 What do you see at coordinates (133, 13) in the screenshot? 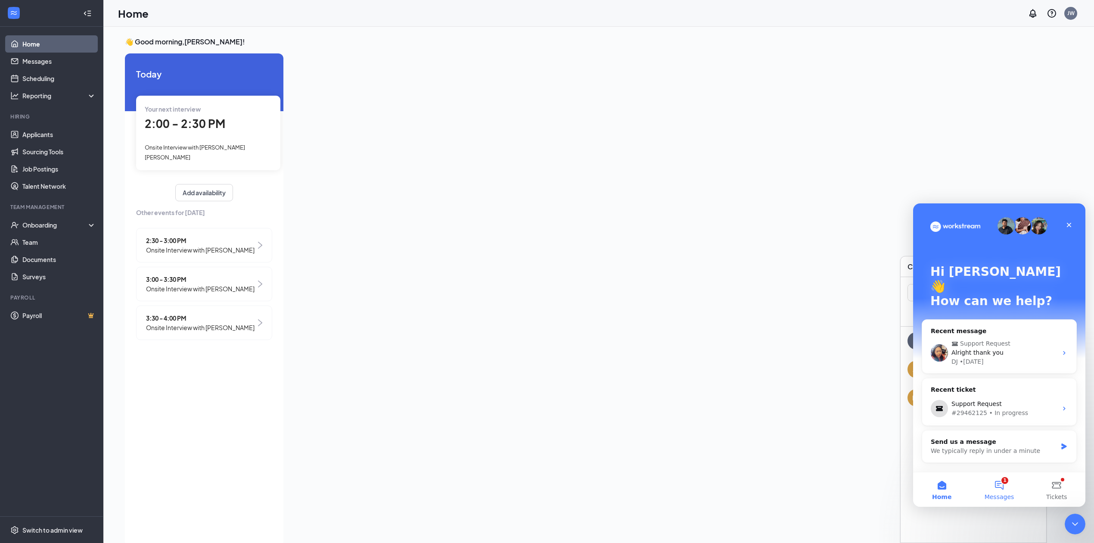
I see `h1: Home` at bounding box center [133, 13].